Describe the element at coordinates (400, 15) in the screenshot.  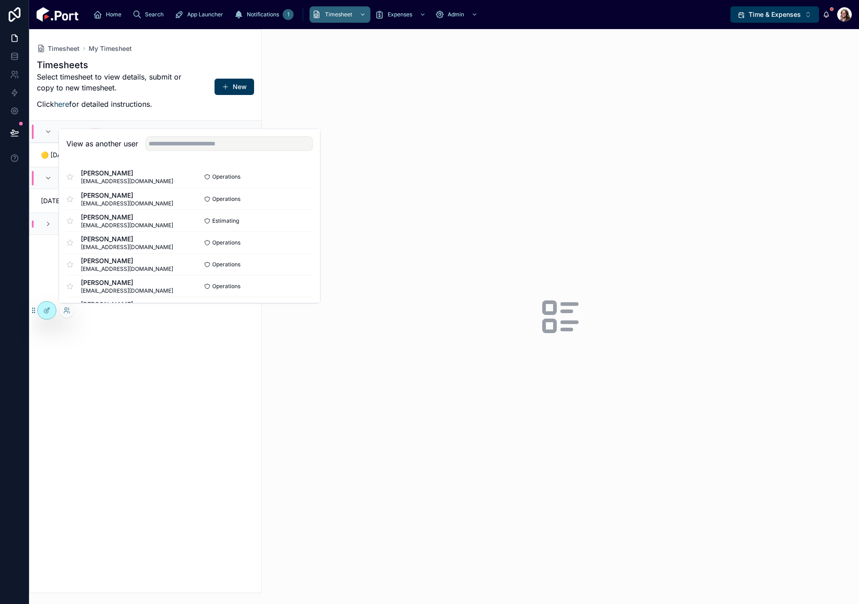
I see `span: Expenses` at that location.